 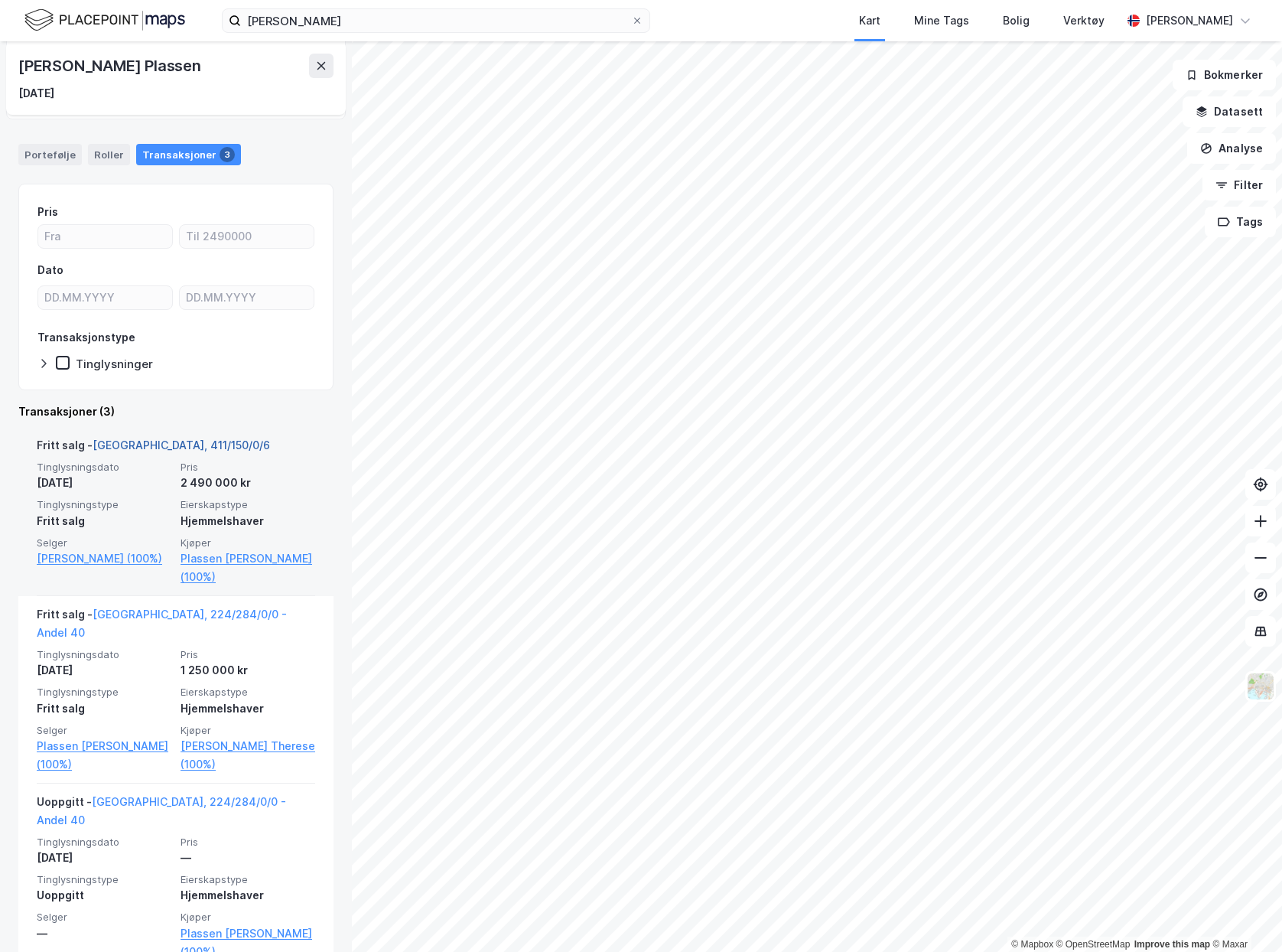 I want to click on div: Transaksjoner (3), so click(x=176, y=412).